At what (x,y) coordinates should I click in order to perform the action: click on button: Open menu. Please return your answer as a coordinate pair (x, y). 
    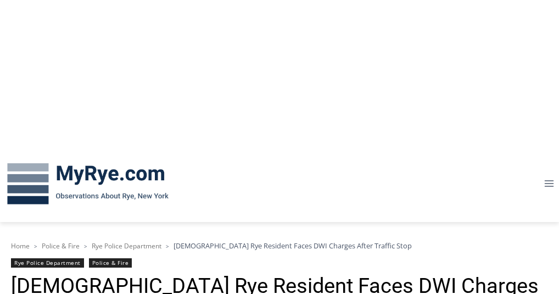
    Looking at the image, I should click on (548, 183).